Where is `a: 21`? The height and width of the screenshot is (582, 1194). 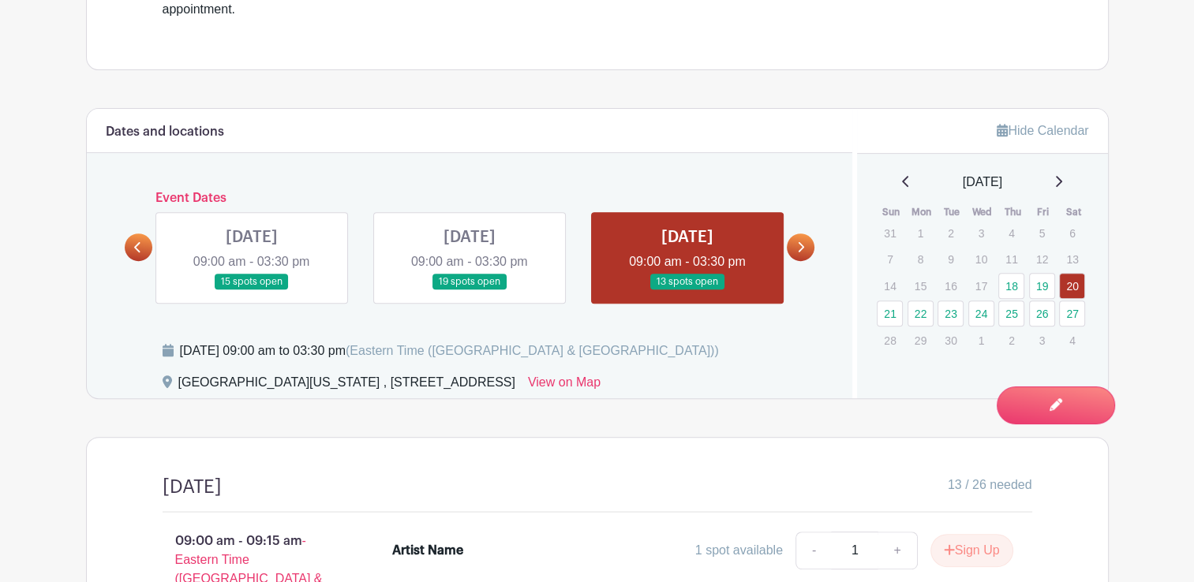 a: 21 is located at coordinates (889, 313).